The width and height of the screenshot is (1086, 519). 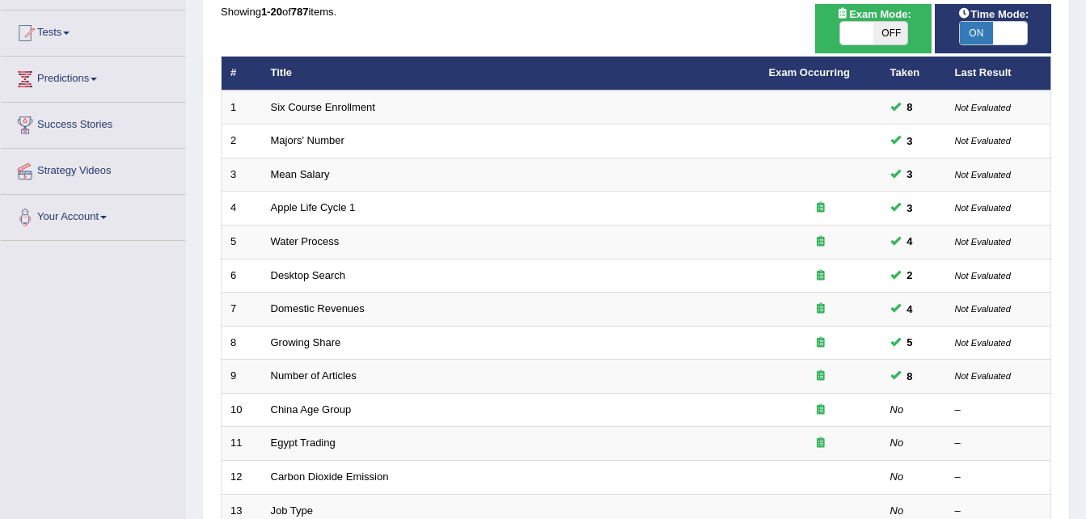 I want to click on a: Water Process, so click(x=305, y=241).